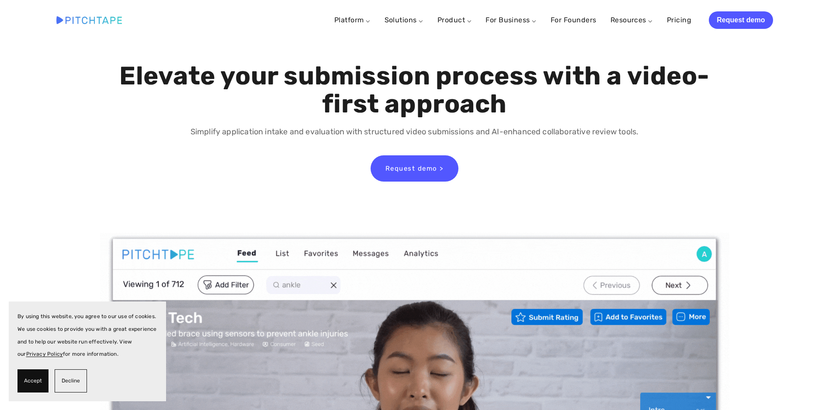 The height and width of the screenshot is (410, 829). Describe the element at coordinates (632, 20) in the screenshot. I see `a: Resources ⌵` at that location.